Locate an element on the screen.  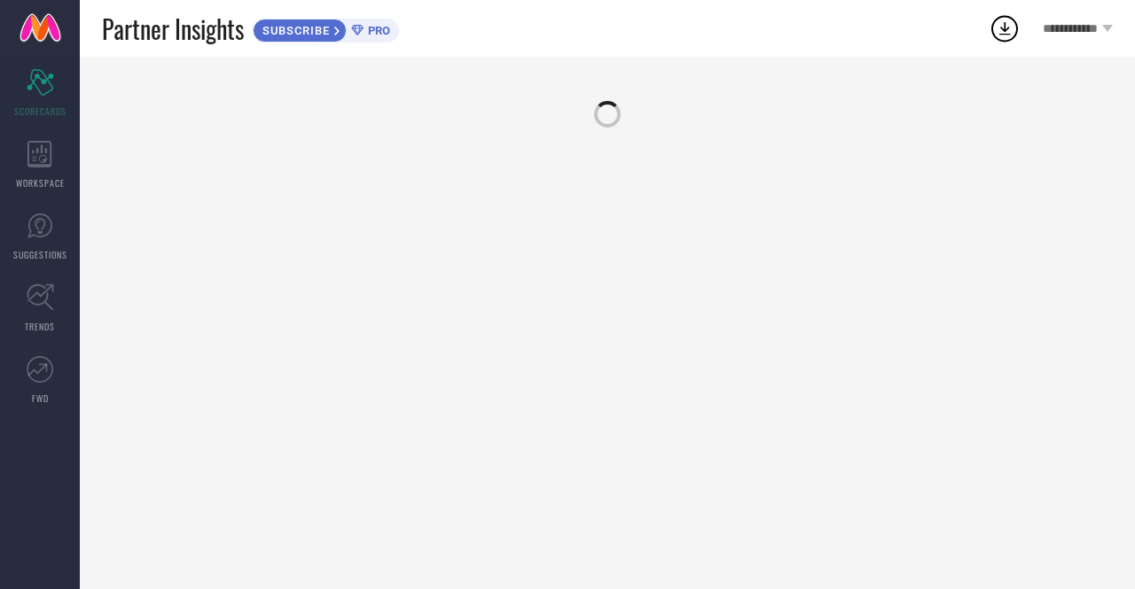
span: WORKSPACE is located at coordinates (40, 183).